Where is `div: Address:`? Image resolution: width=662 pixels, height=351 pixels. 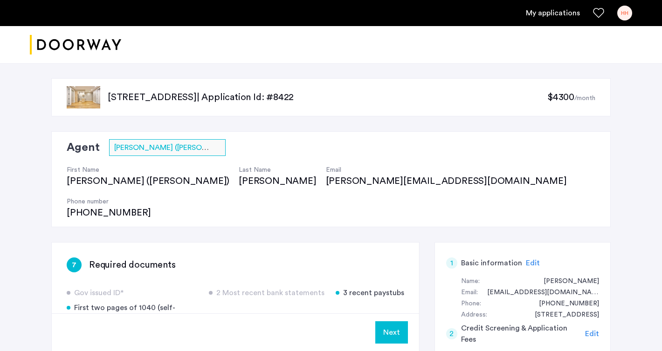
div: Address: is located at coordinates (474, 316).